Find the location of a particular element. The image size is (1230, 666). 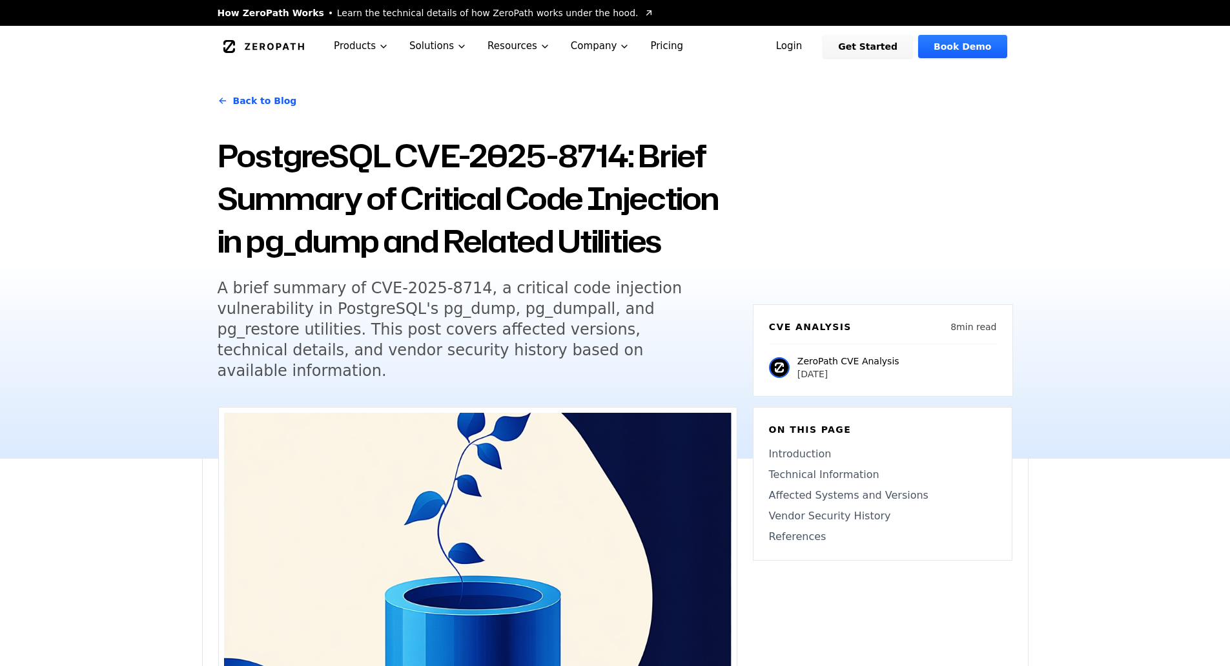

button: Resources is located at coordinates (519, 46).